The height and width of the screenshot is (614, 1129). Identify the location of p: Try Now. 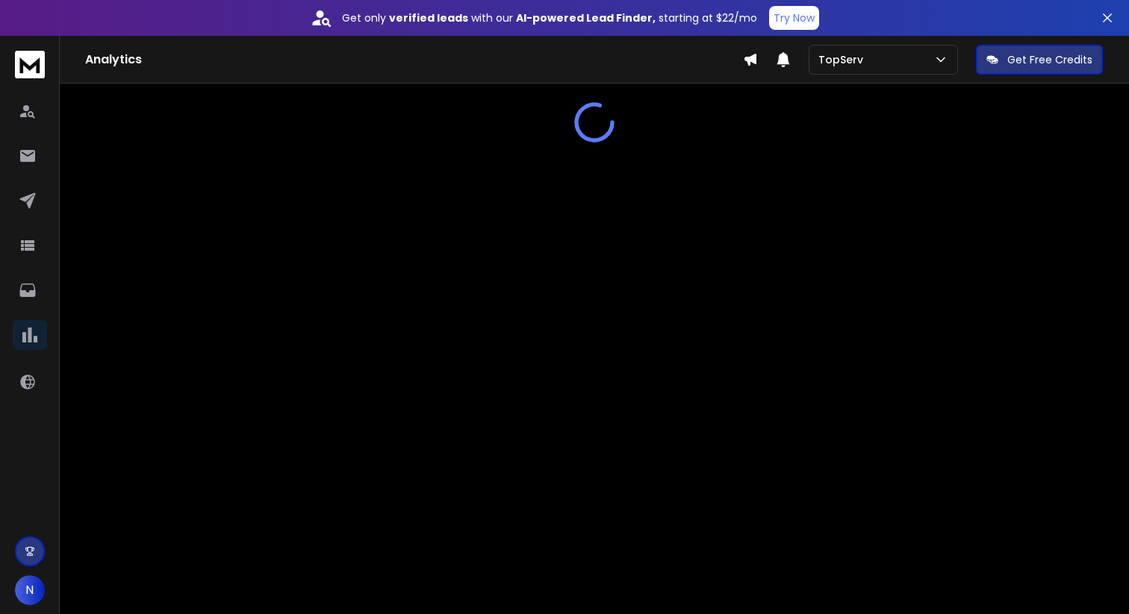
(794, 18).